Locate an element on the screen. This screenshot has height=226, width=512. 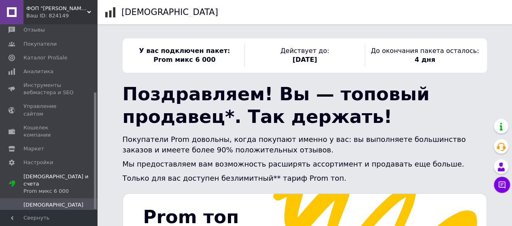
span: Покупатели is located at coordinates (40, 44).